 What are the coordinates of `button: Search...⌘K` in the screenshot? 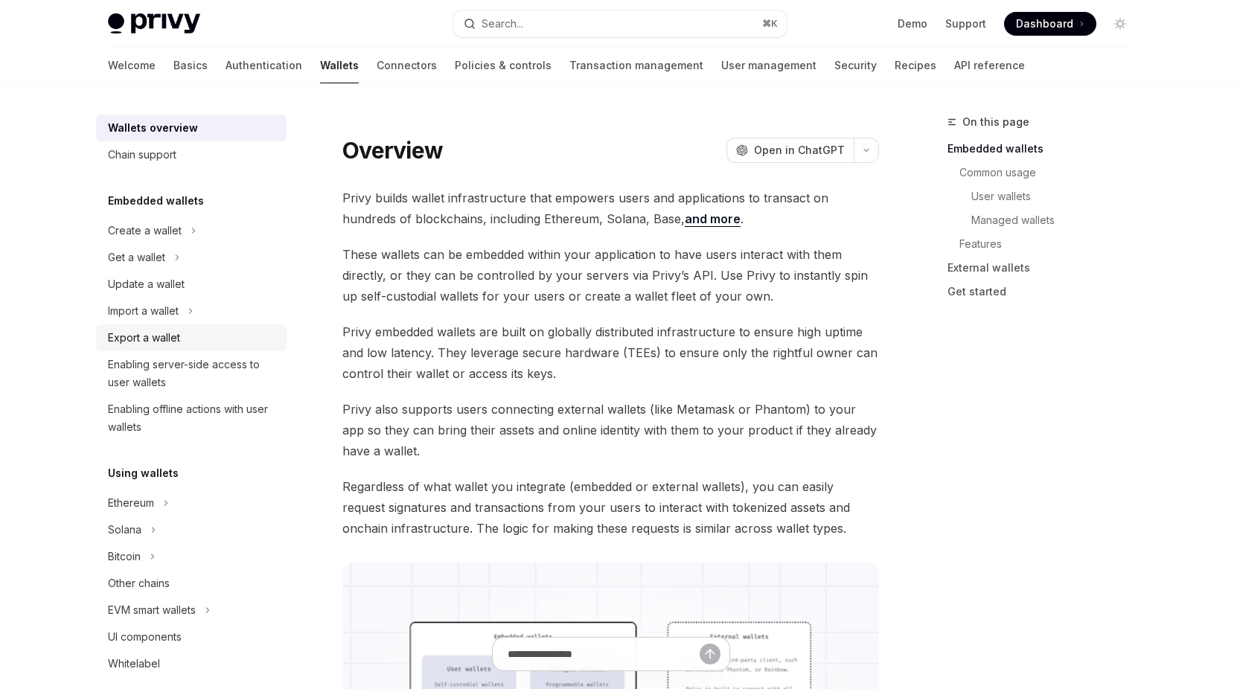 It's located at (620, 24).